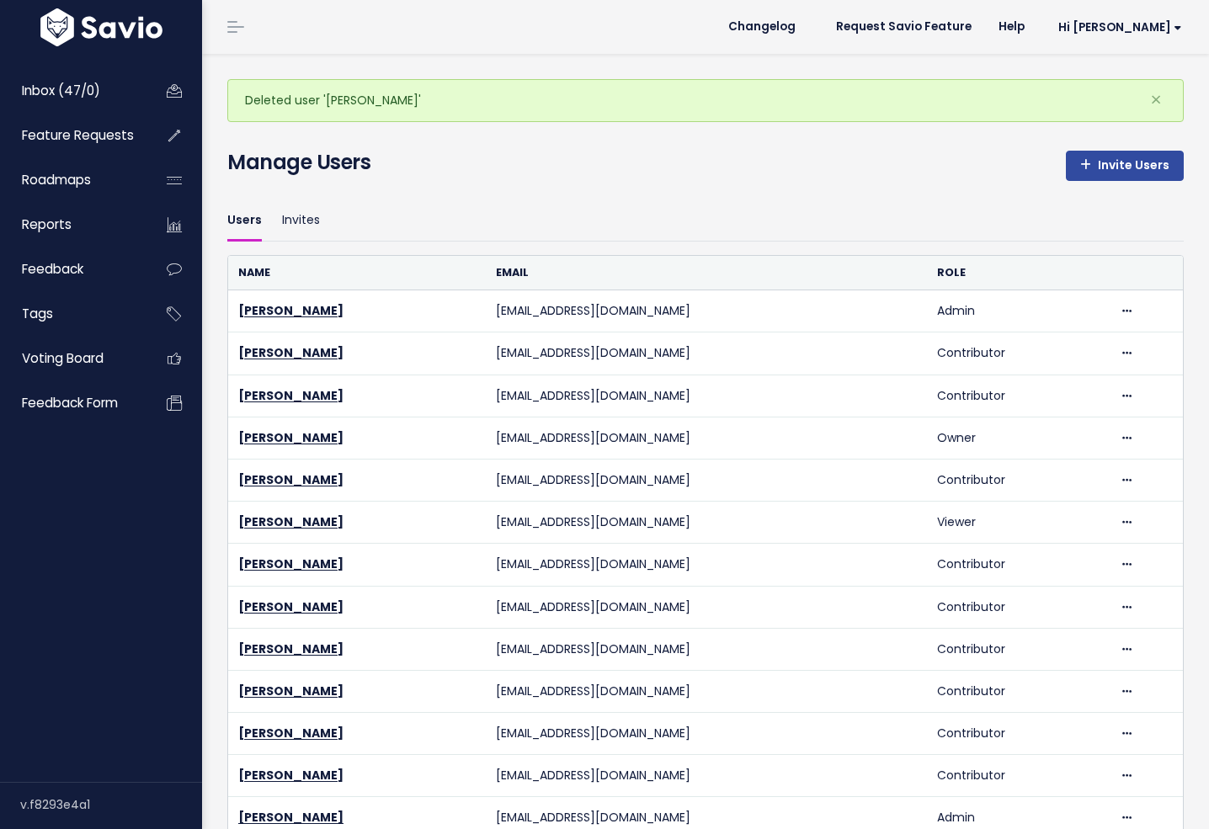 The width and height of the screenshot is (1209, 829). Describe the element at coordinates (37, 313) in the screenshot. I see `span: Tags` at that location.